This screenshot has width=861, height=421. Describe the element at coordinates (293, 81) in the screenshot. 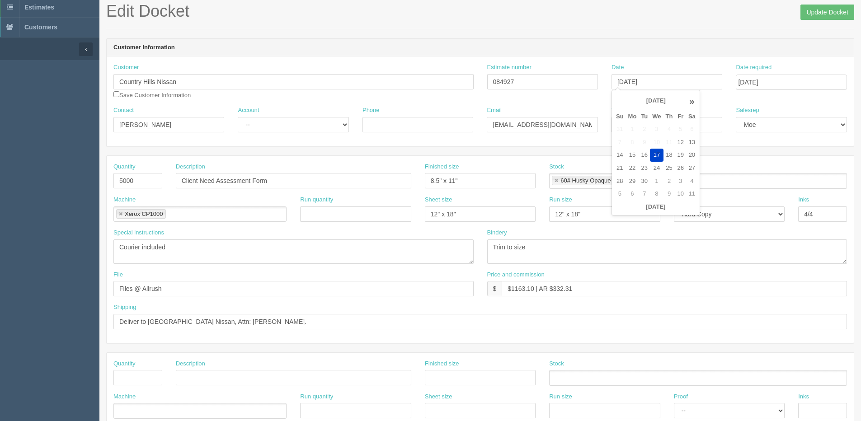

I see `div: Save Customer Information` at that location.